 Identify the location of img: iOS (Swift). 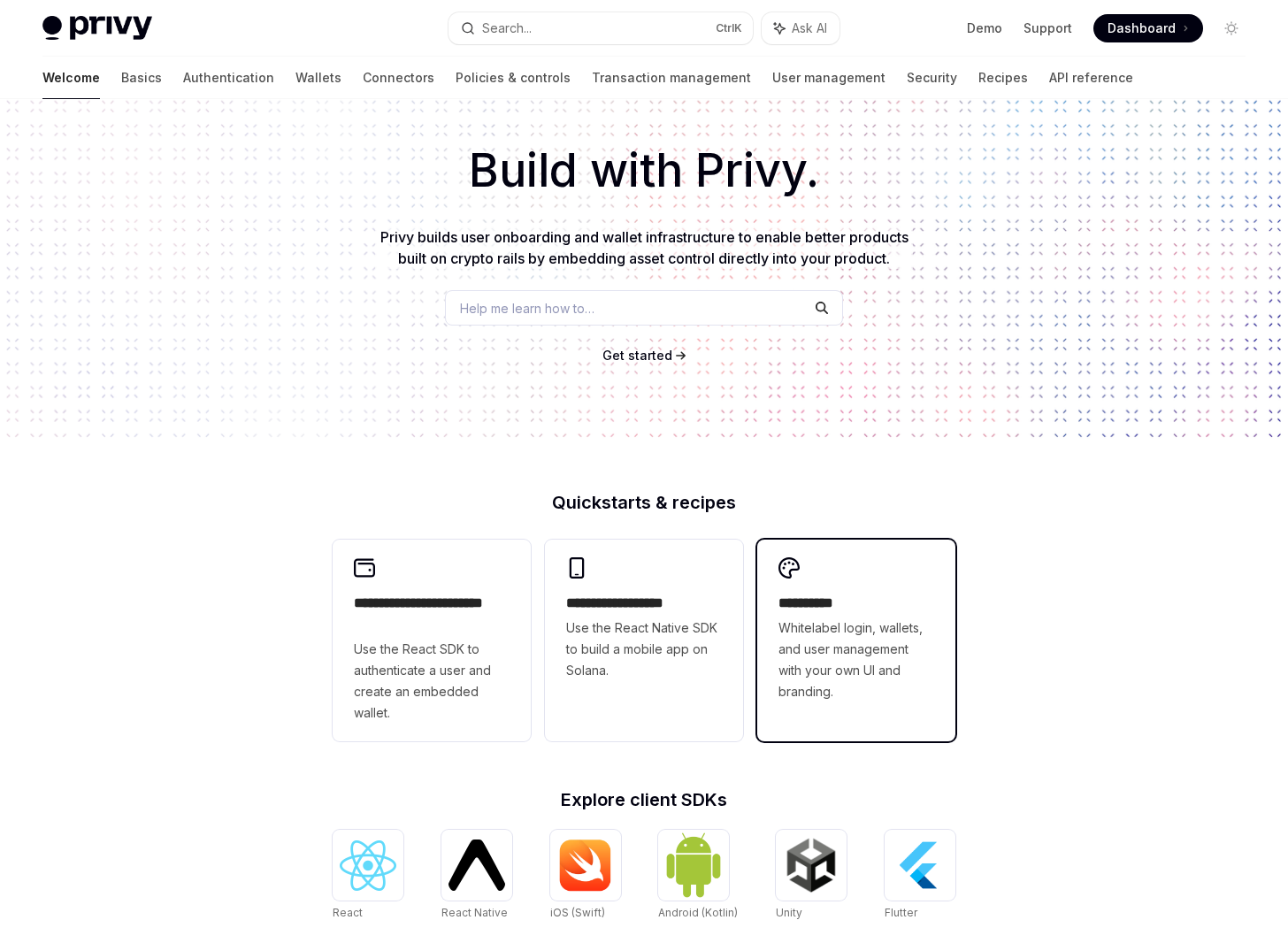
(586, 865).